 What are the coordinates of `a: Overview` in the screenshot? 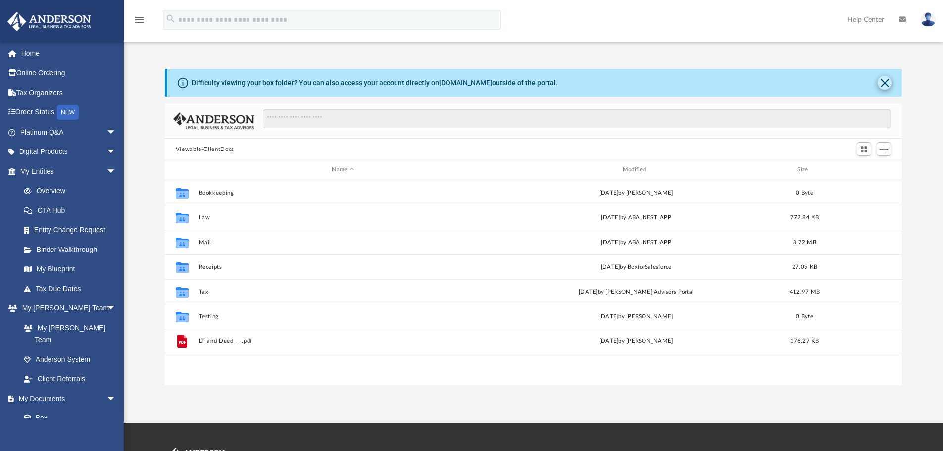 It's located at (72, 191).